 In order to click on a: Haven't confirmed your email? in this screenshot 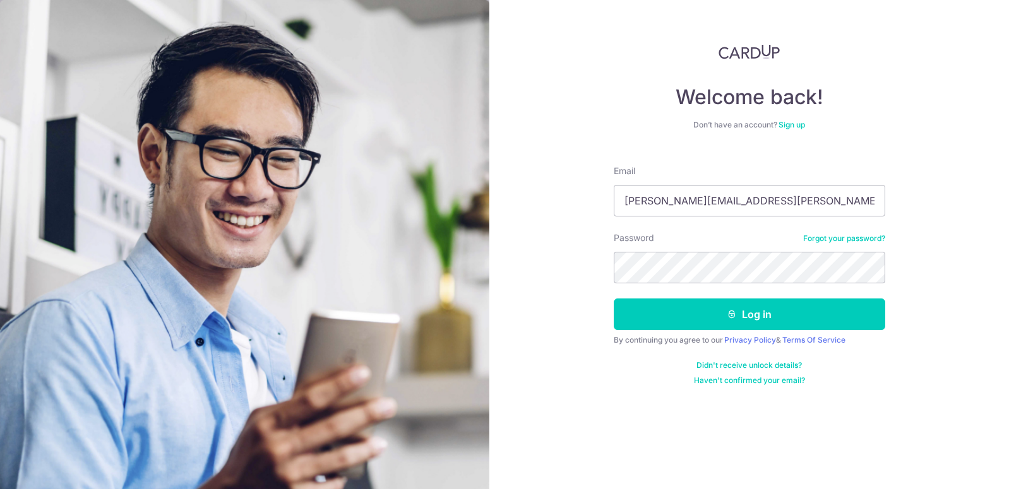, I will do `click(750, 381)`.